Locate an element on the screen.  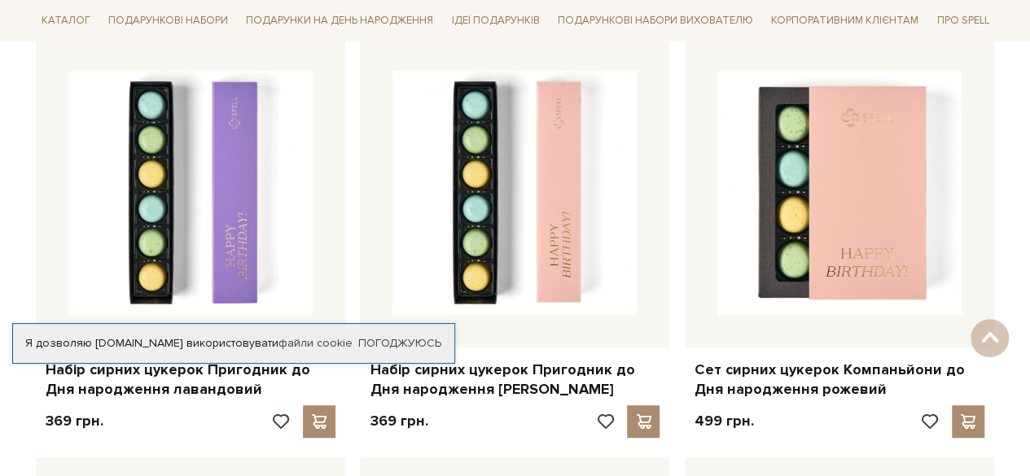
a: Подарунки на День народження is located at coordinates (340, 20).